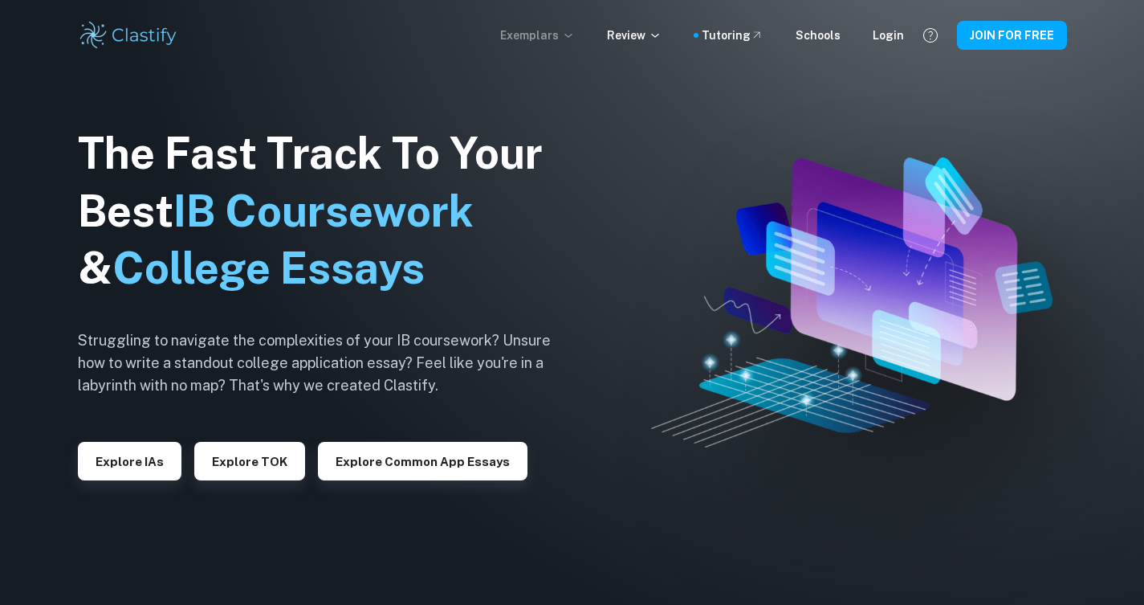 The height and width of the screenshot is (605, 1144). Describe the element at coordinates (422, 461) in the screenshot. I see `button: Explore Common App essays` at that location.